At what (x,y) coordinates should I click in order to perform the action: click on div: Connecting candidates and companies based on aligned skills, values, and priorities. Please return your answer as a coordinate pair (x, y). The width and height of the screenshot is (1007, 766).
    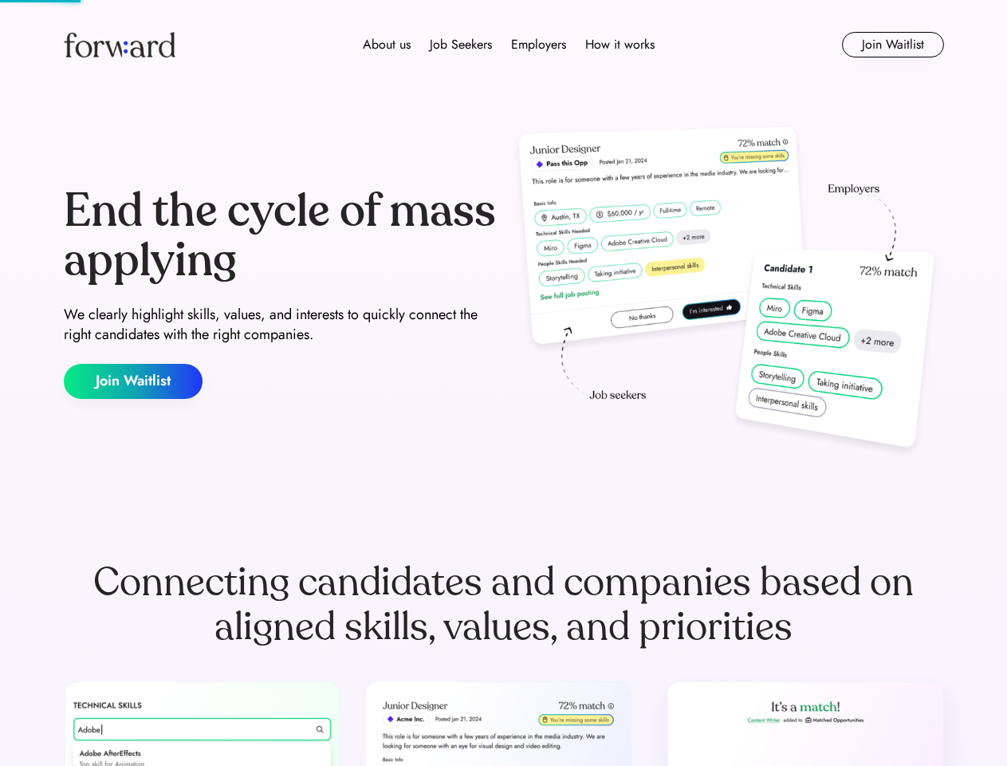
    Looking at the image, I should click on (504, 605).